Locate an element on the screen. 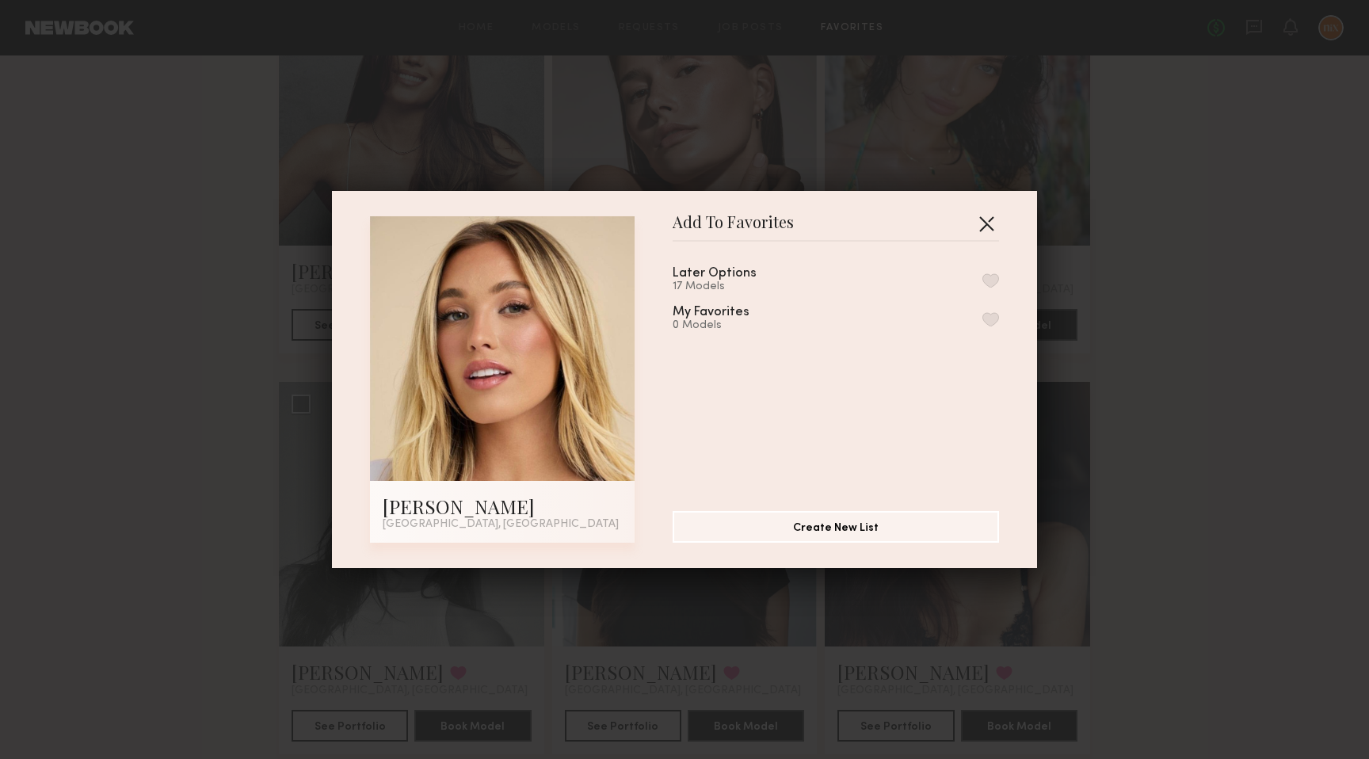 This screenshot has width=1369, height=759. div: My Favorites is located at coordinates (711, 312).